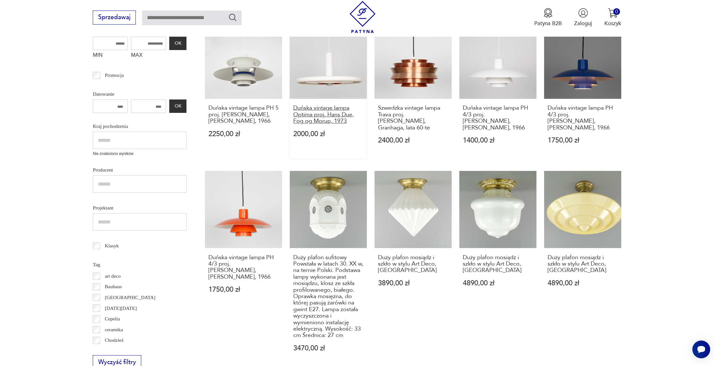 The height and width of the screenshot is (366, 714). I want to click on p: Koszyk, so click(613, 23).